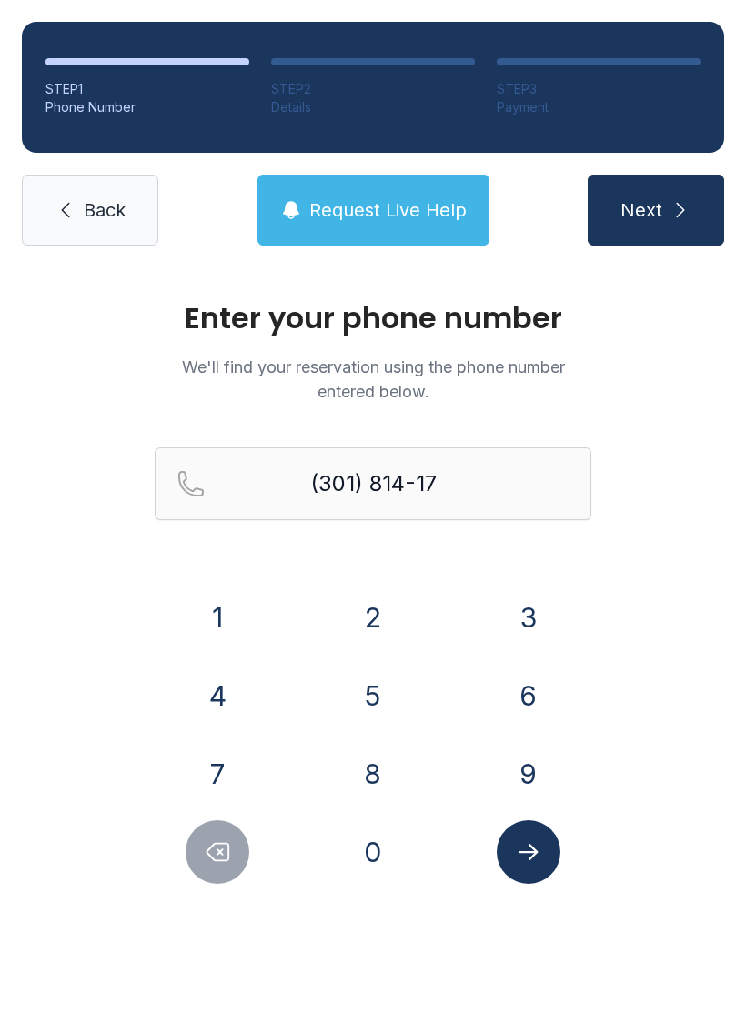 The width and height of the screenshot is (746, 1033). What do you see at coordinates (387, 210) in the screenshot?
I see `span: Request Live Help` at bounding box center [387, 210].